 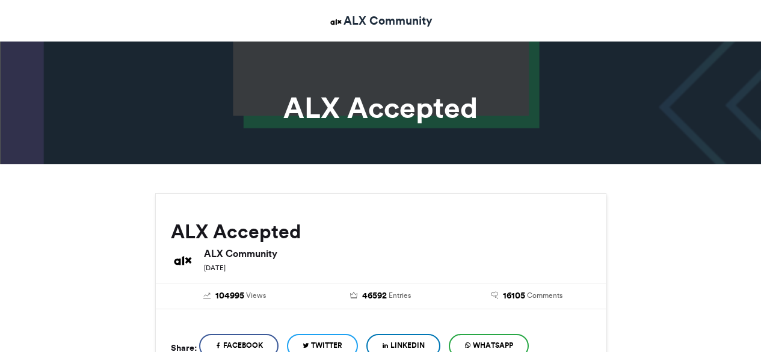 What do you see at coordinates (544, 295) in the screenshot?
I see `span: Comments` at bounding box center [544, 295].